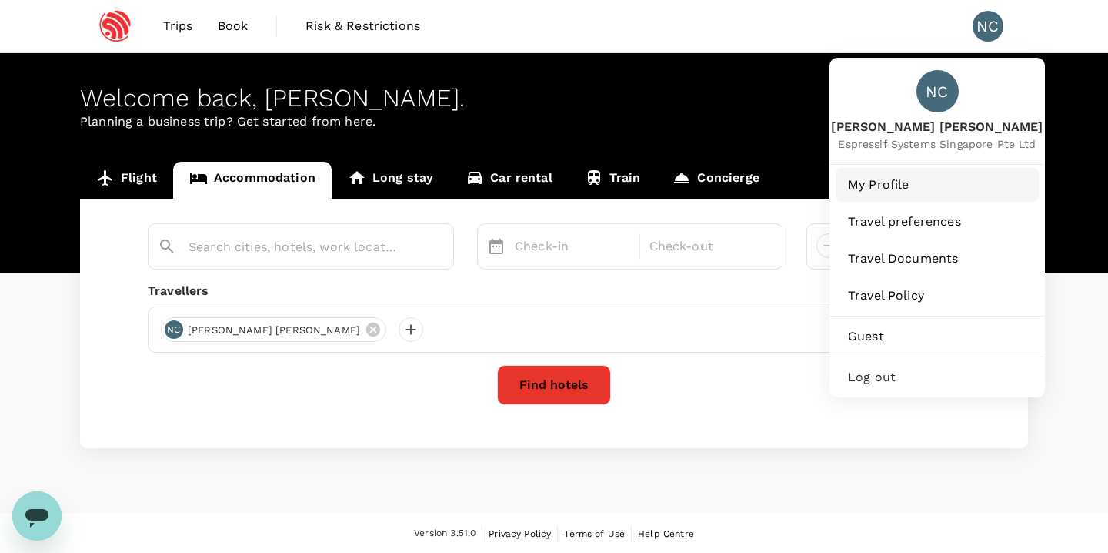  Describe the element at coordinates (938, 296) in the screenshot. I see `span: Travel Policy` at that location.